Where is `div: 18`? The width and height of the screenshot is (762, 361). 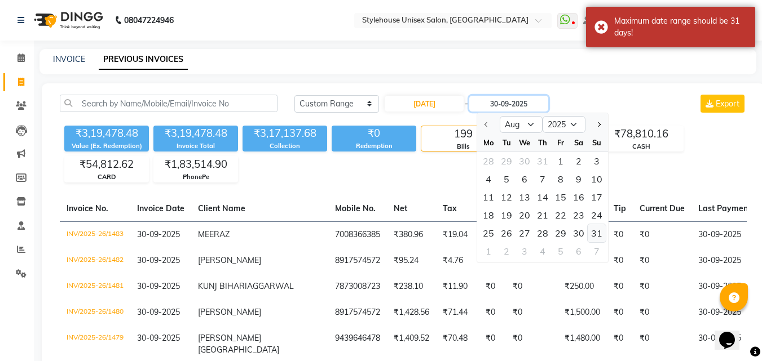
div: 18 is located at coordinates (488, 215).